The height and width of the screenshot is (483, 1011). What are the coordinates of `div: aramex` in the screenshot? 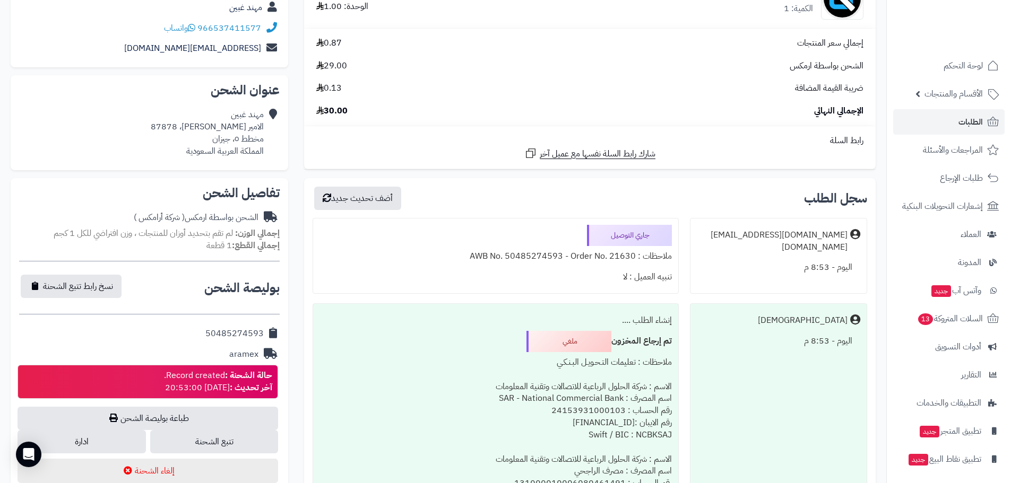 It's located at (244, 354).